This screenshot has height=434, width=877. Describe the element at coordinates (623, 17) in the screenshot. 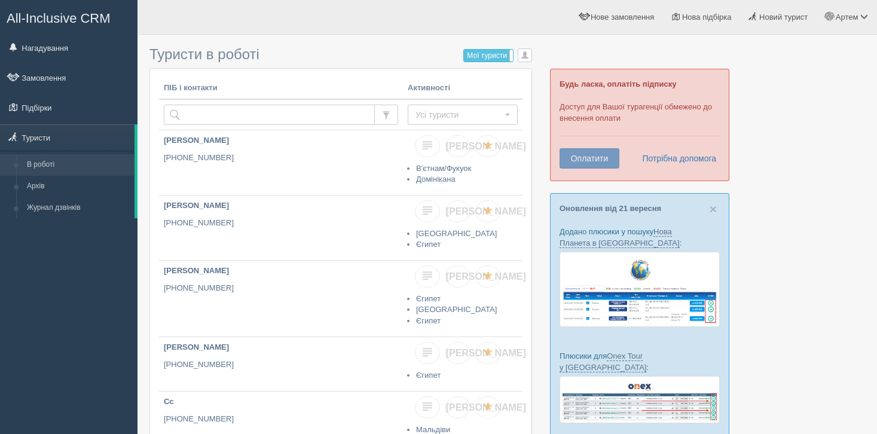

I see `span: Нове замовлення` at that location.